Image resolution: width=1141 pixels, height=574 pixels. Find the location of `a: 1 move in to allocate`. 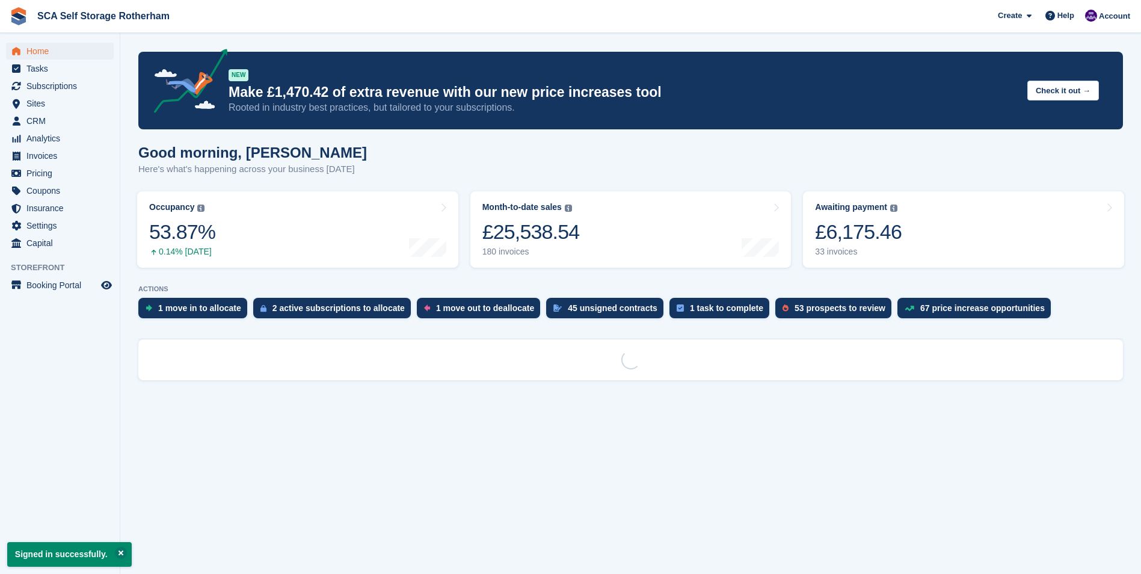

a: 1 move in to allocate is located at coordinates (196, 311).